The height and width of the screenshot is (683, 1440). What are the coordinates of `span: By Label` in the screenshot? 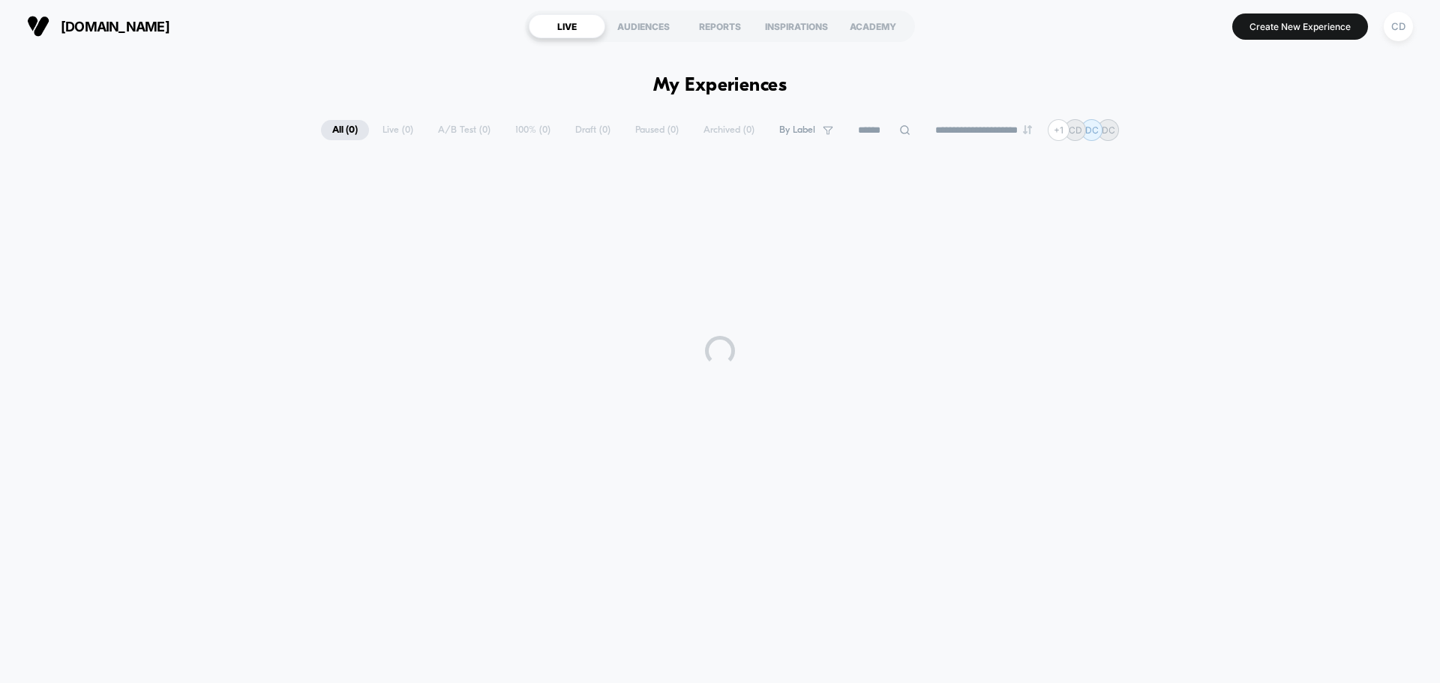 It's located at (797, 130).